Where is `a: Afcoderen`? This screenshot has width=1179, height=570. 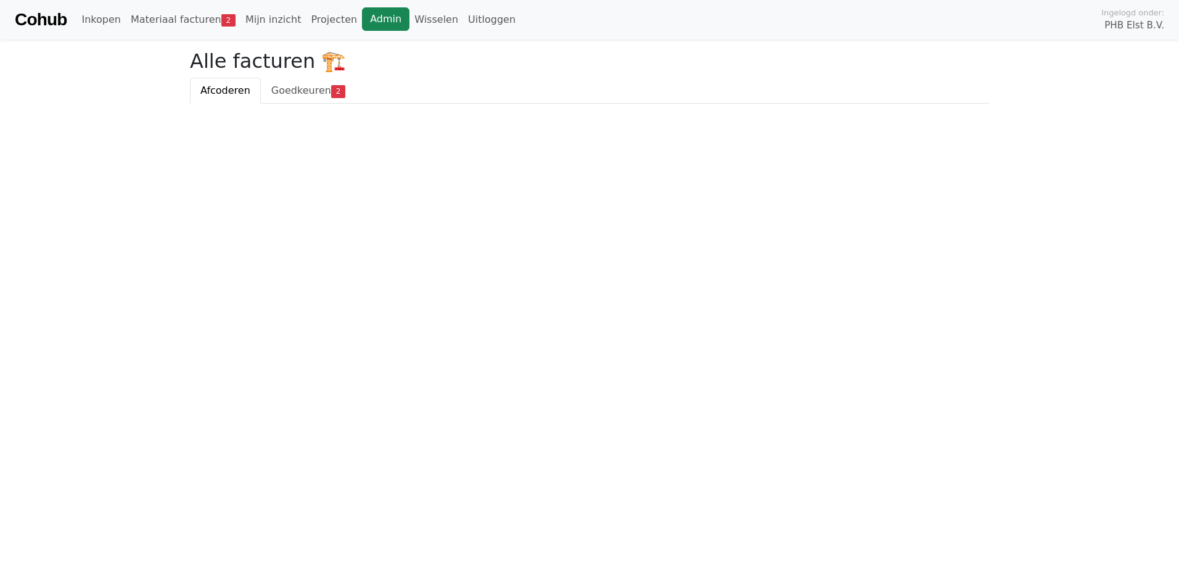
a: Afcoderen is located at coordinates (225, 91).